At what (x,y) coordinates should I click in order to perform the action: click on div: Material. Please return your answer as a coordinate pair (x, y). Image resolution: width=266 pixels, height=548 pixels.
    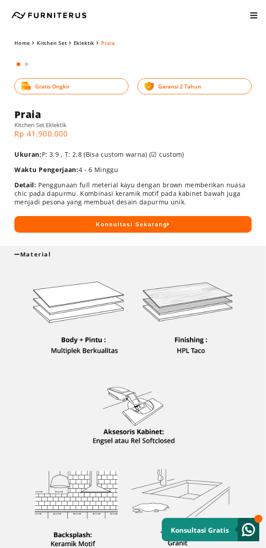
    Looking at the image, I should click on (133, 254).